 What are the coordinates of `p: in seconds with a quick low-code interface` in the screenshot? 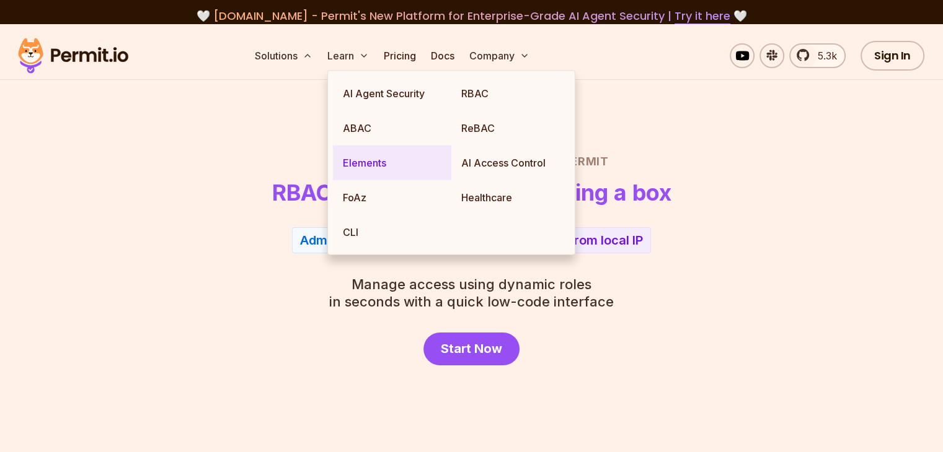 It's located at (471, 293).